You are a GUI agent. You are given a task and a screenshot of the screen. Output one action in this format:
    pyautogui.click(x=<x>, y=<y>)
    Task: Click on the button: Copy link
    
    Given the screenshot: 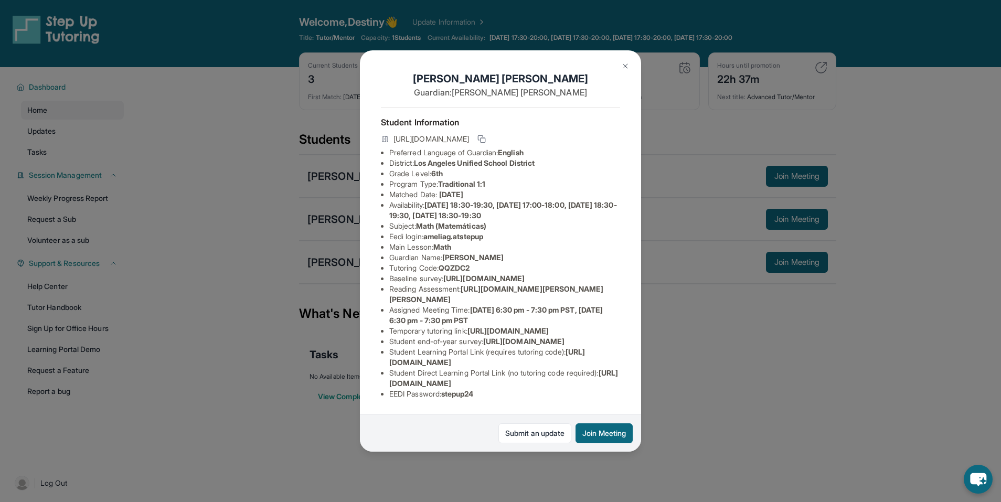 What is the action you would take?
    pyautogui.click(x=482, y=139)
    